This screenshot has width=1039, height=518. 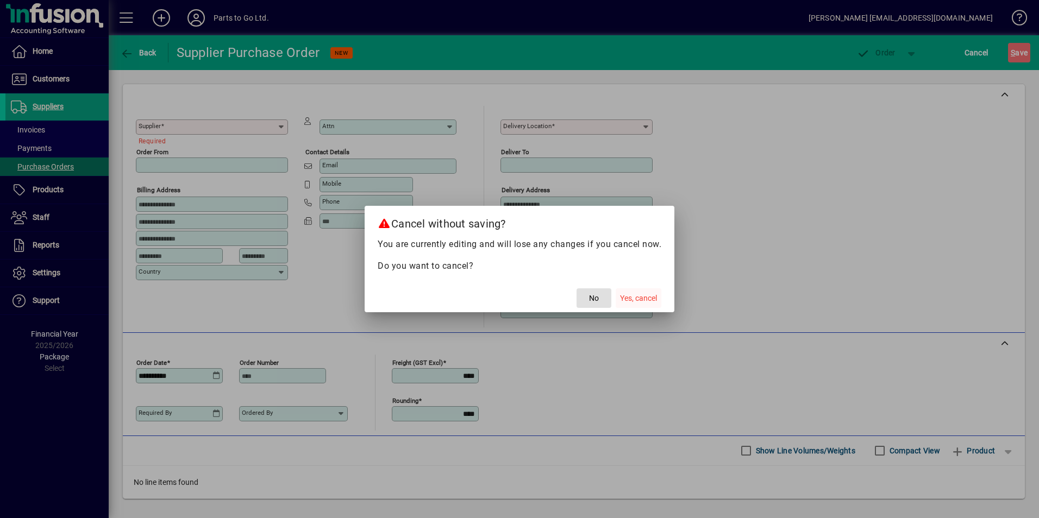 What do you see at coordinates (519, 222) in the screenshot?
I see `h2: Cancel without saving?` at bounding box center [519, 222].